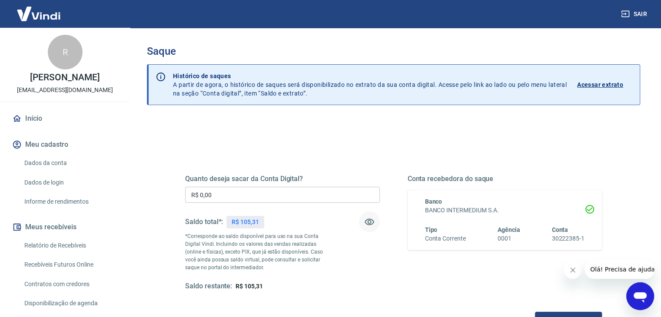 The width and height of the screenshot is (661, 317). I want to click on h3: Saque, so click(393, 51).